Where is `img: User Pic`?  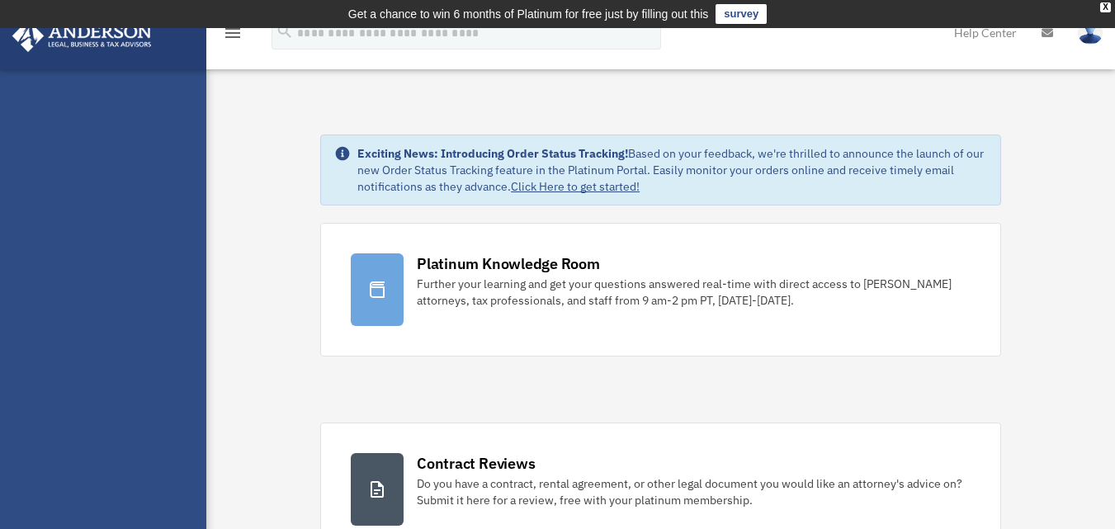
img: User Pic is located at coordinates (1090, 32).